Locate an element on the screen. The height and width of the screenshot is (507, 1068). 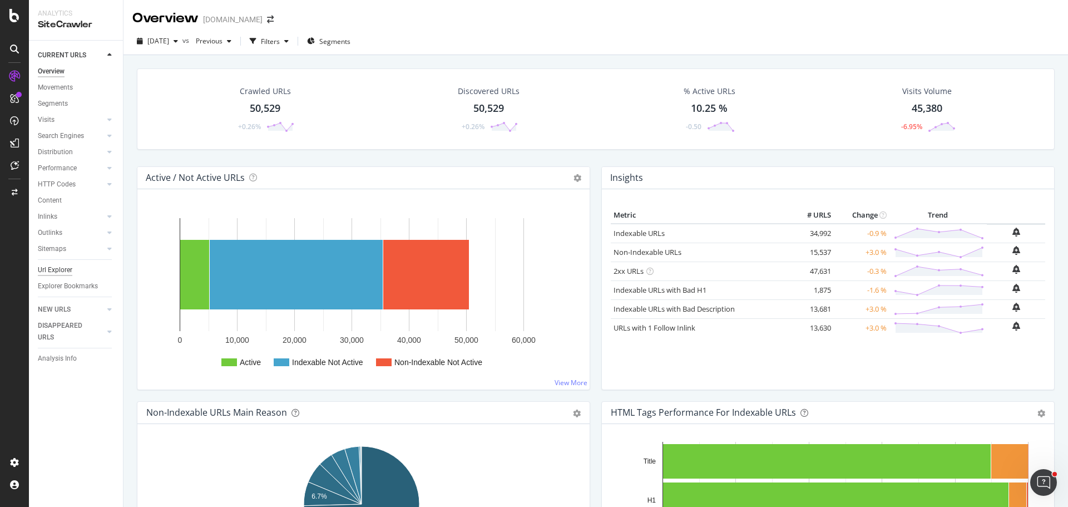
a: Overview is located at coordinates (76, 71).